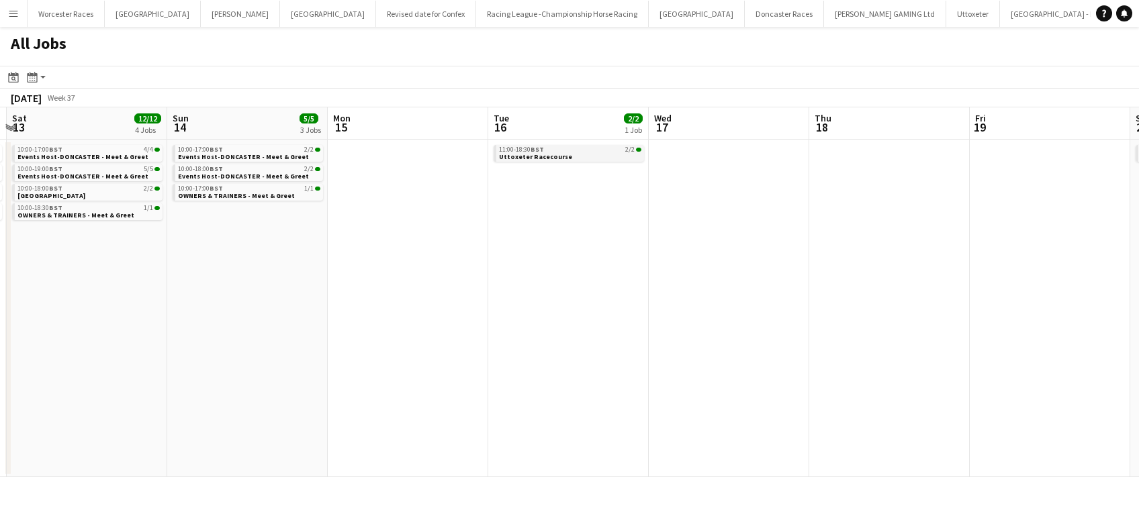  Describe the element at coordinates (248, 154) in the screenshot. I see `div: 10:00-17:00BST2/2Events Host-DONCASTER - Meet & Greet` at that location.